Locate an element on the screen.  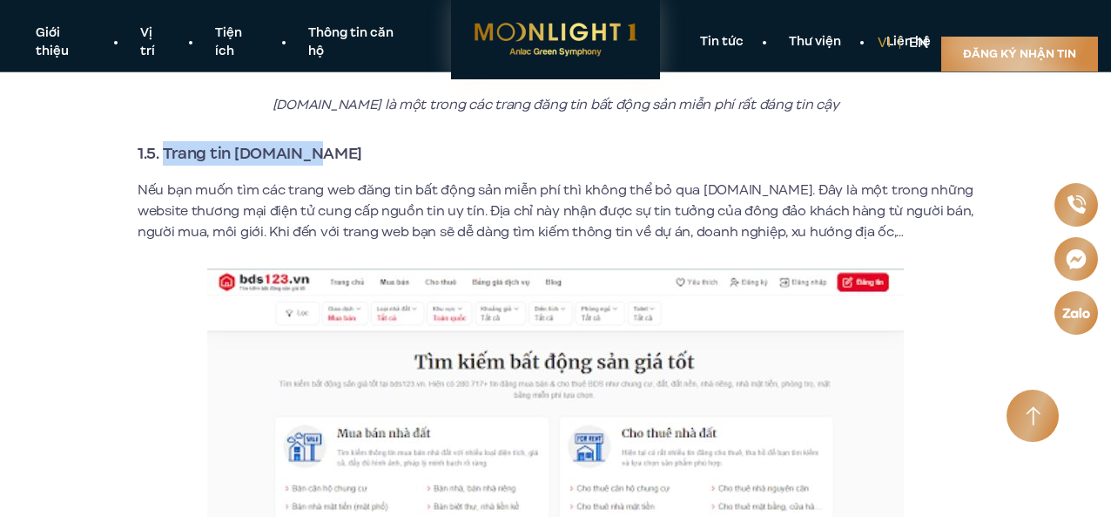
img: Messenger icon is located at coordinates (1076, 258).